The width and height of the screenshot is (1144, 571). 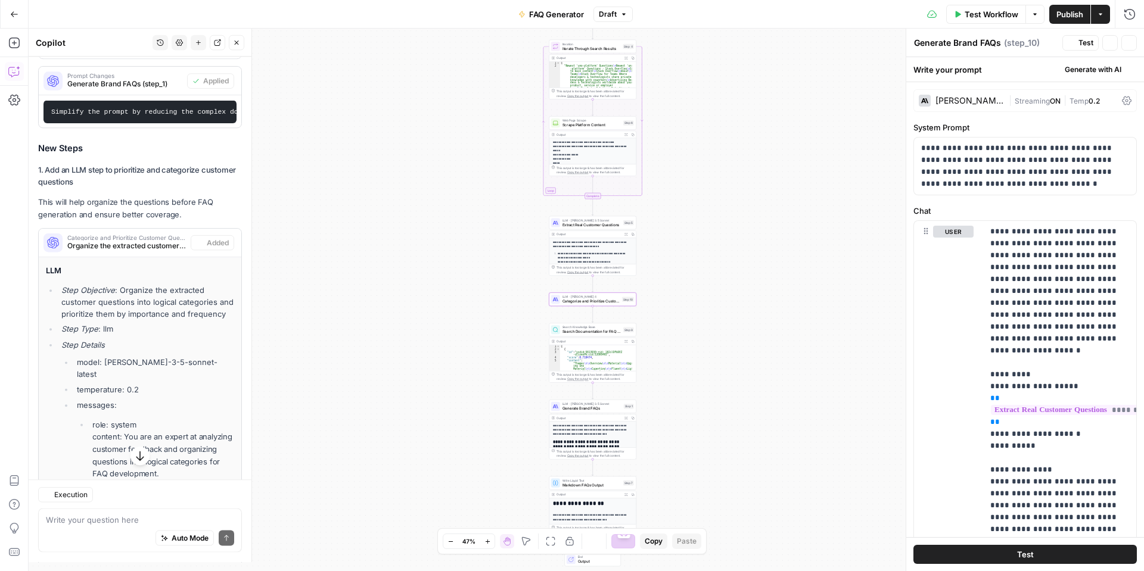 What do you see at coordinates (83, 344) in the screenshot?
I see `em: Step Details` at bounding box center [83, 344].